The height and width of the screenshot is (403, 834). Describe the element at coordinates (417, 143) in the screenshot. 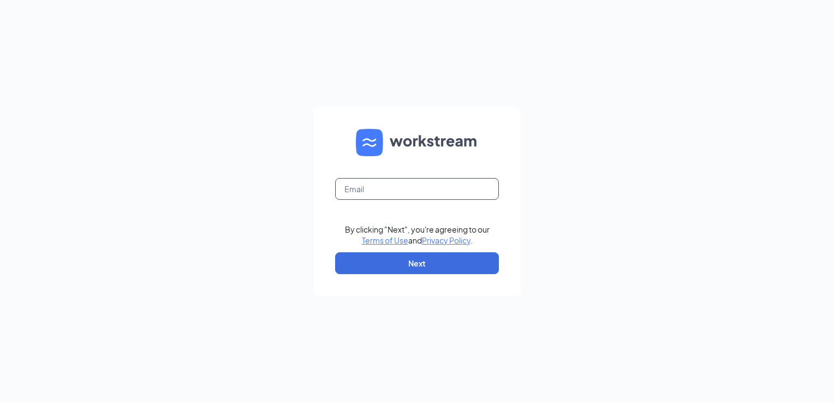

I see `img: WS logo and Workstream text` at that location.